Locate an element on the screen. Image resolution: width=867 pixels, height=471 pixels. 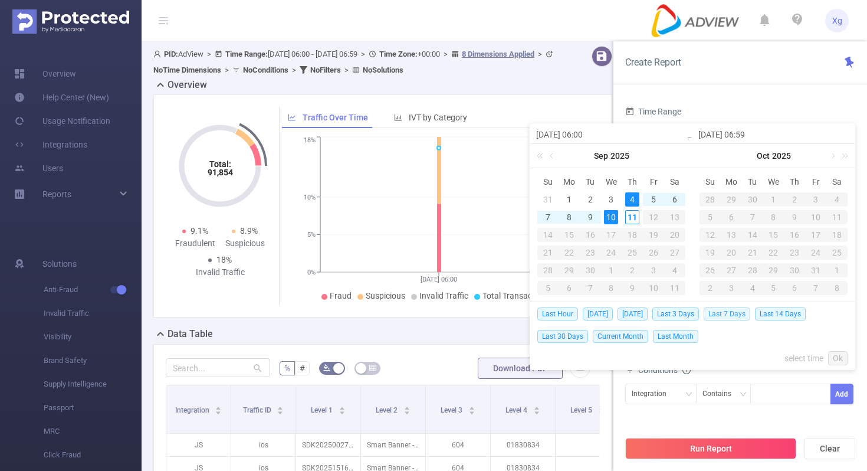
th: Wed is located at coordinates (612, 182).